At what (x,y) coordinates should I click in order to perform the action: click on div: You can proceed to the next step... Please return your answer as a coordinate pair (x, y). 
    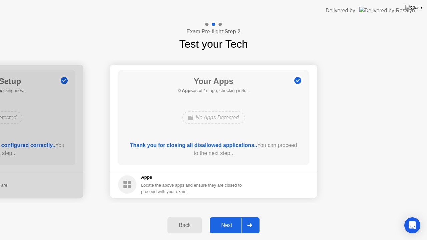
    Looking at the image, I should click on (214, 149).